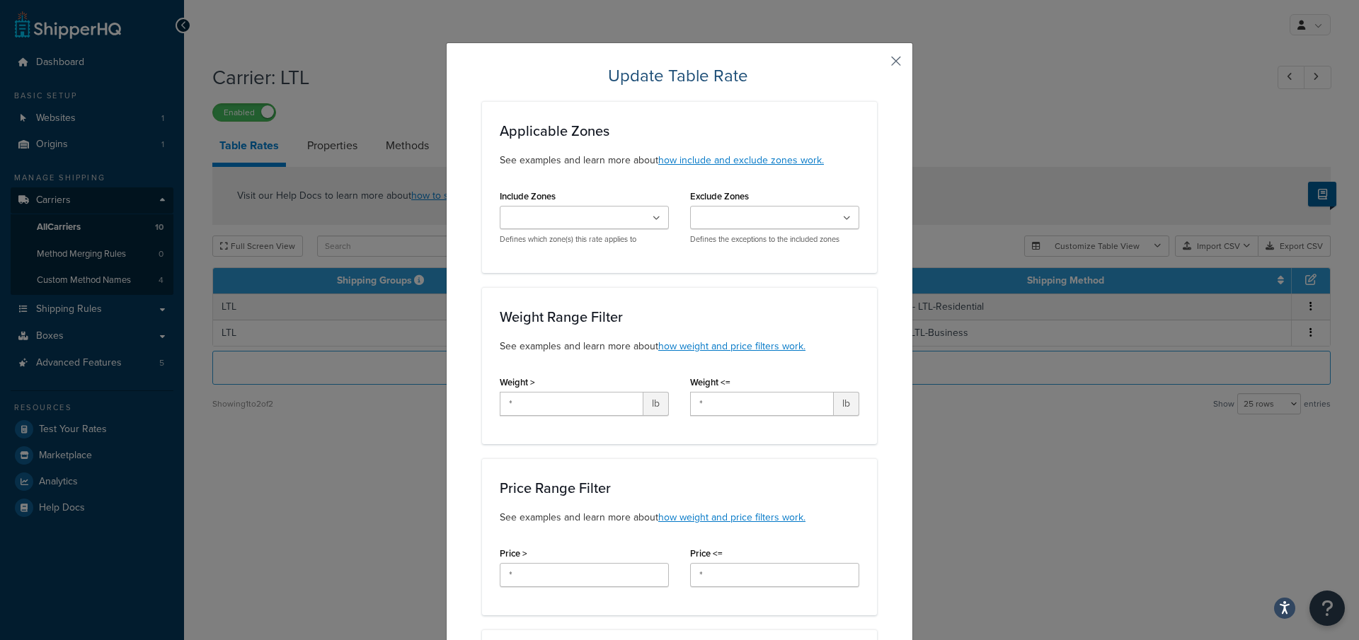  Describe the element at coordinates (527, 196) in the screenshot. I see `label: Include Zones` at that location.